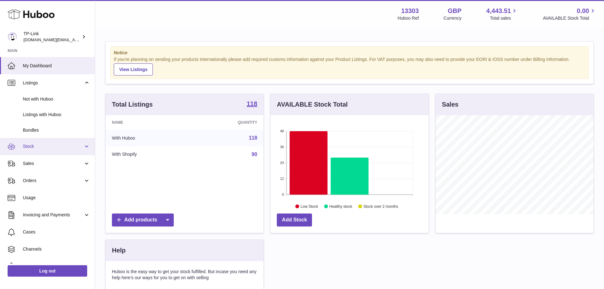  Describe the element at coordinates (184, 274) in the screenshot. I see `p: Huboo is the easy way to get your stock fulfilled. But incase you need any help here's our ways f...` at that location.